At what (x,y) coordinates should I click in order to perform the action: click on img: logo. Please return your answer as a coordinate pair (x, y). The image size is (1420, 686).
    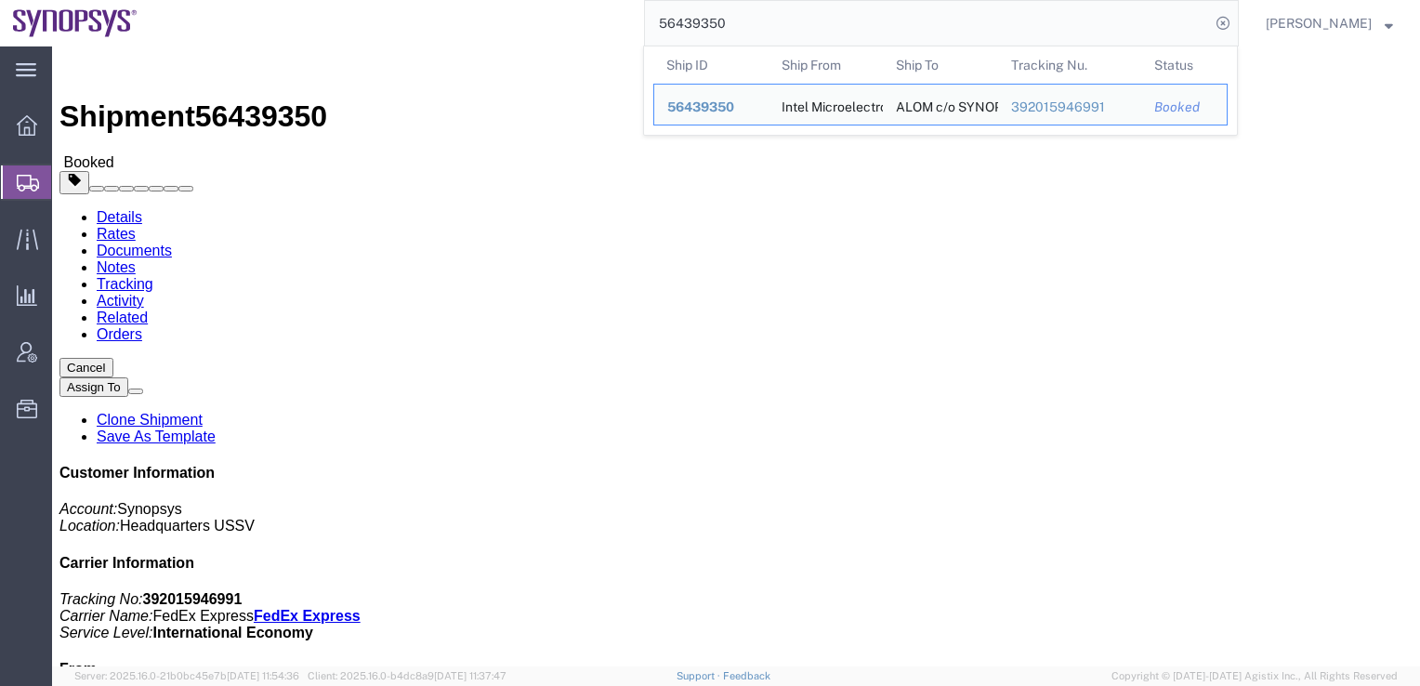
    Looking at the image, I should click on (75, 23).